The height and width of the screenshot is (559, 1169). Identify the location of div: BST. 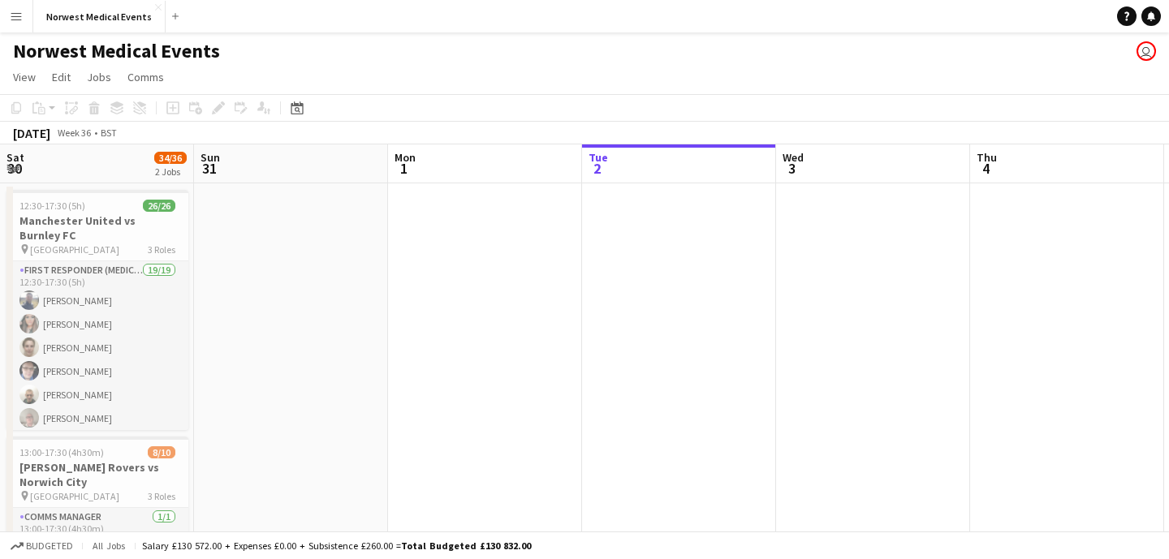
(109, 132).